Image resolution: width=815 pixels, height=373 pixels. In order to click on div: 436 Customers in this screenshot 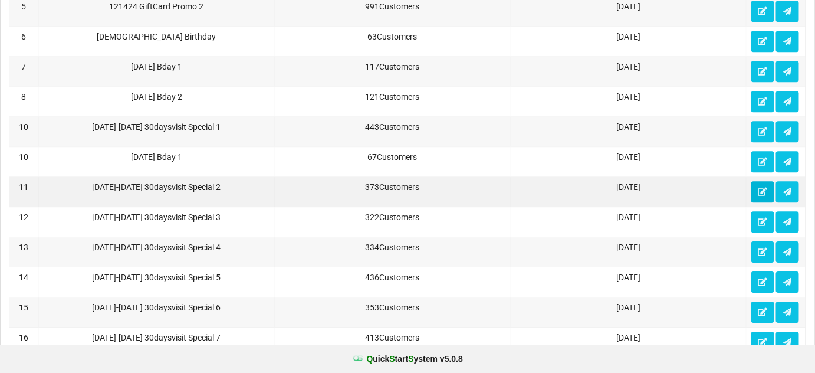, I will do `click(392, 277)`.